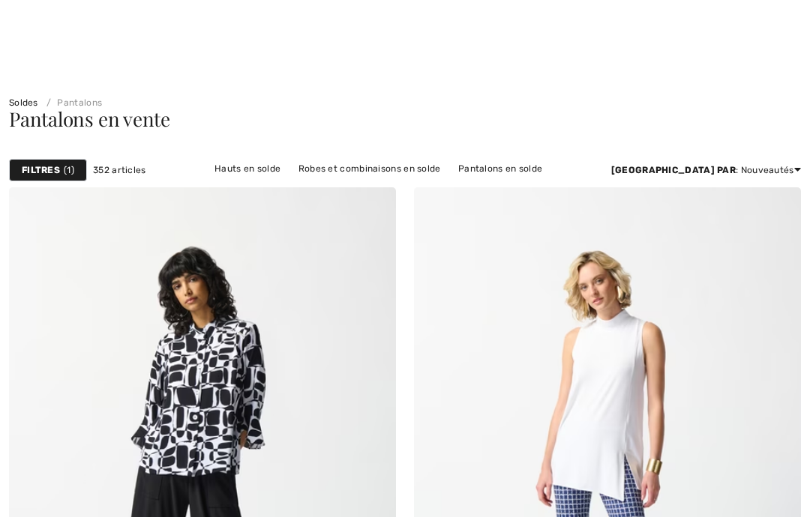  I want to click on a: Jupes en solde, so click(513, 188).